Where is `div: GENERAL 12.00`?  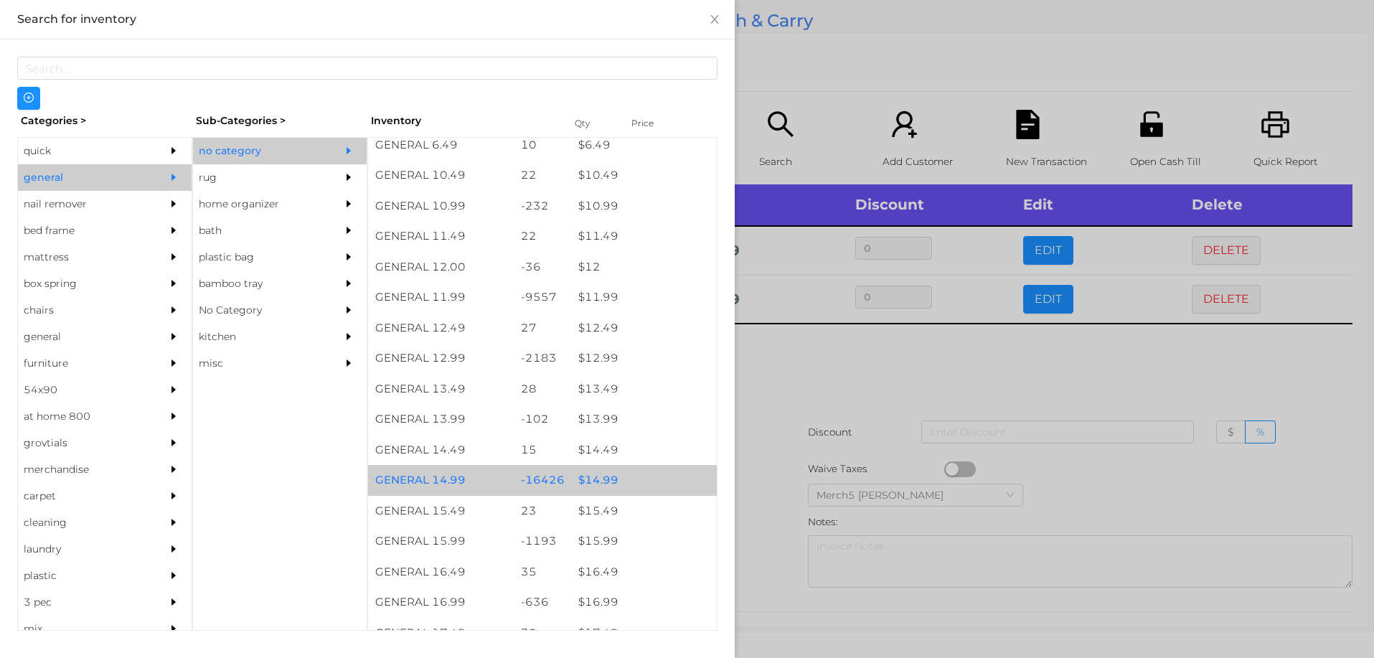
div: GENERAL 12.00 is located at coordinates (441, 267).